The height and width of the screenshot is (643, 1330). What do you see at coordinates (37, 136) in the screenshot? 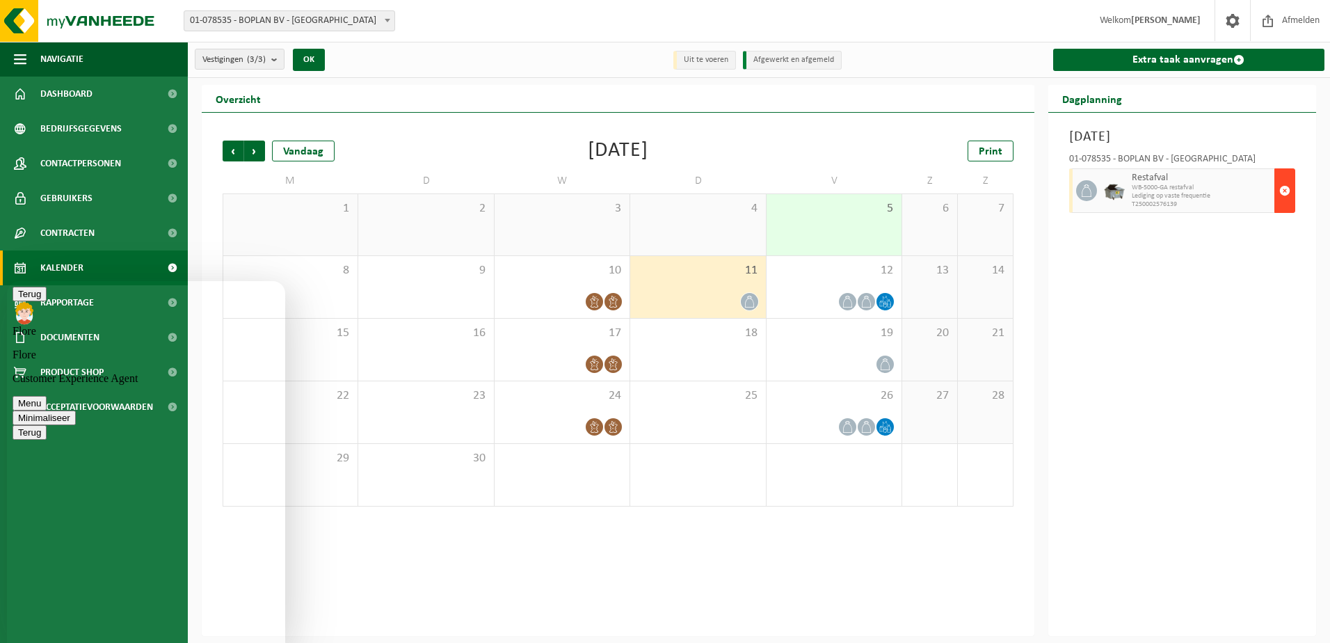
I see `button: Minimaliseer` at bounding box center [37, 136].